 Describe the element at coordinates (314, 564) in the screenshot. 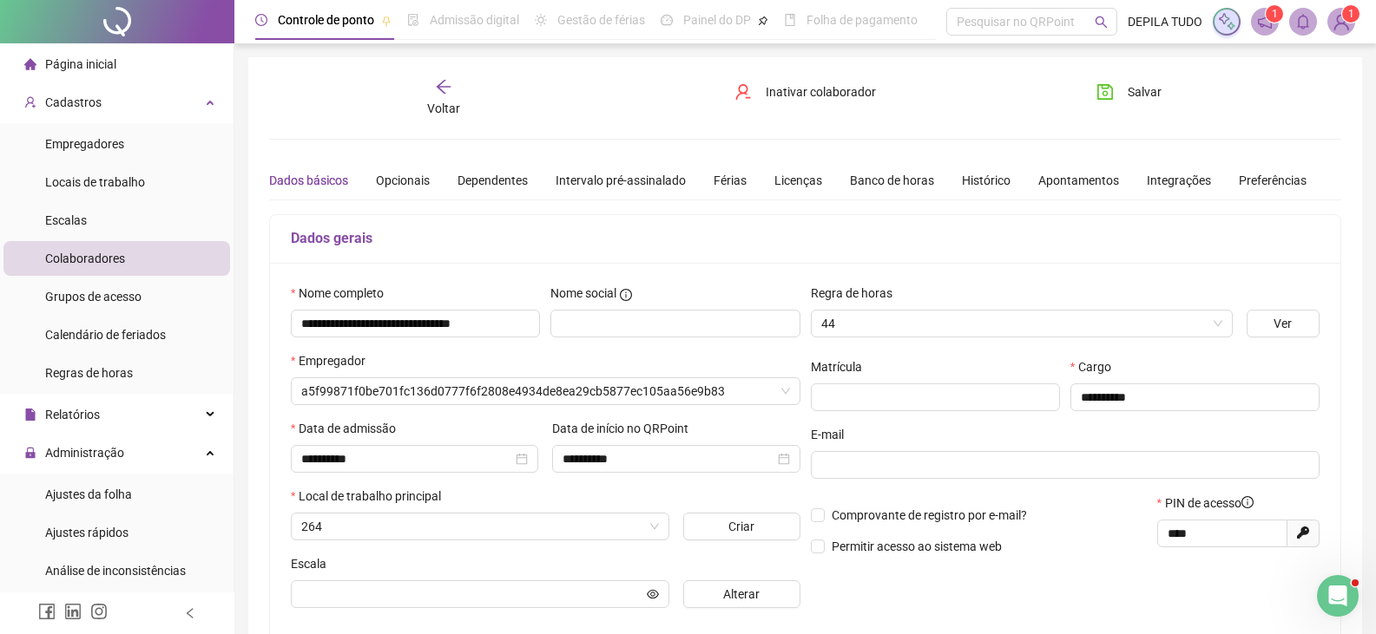

I see `label: Escala` at that location.